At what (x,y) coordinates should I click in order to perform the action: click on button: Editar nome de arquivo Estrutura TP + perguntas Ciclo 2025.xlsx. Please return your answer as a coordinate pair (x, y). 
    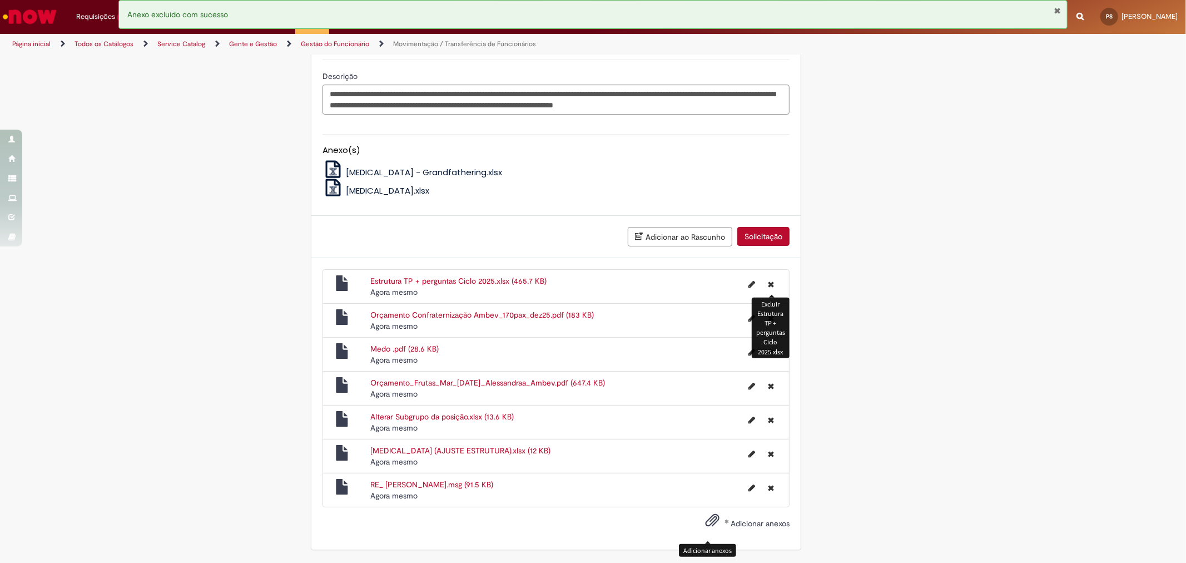
    Looking at the image, I should click on (752, 284).